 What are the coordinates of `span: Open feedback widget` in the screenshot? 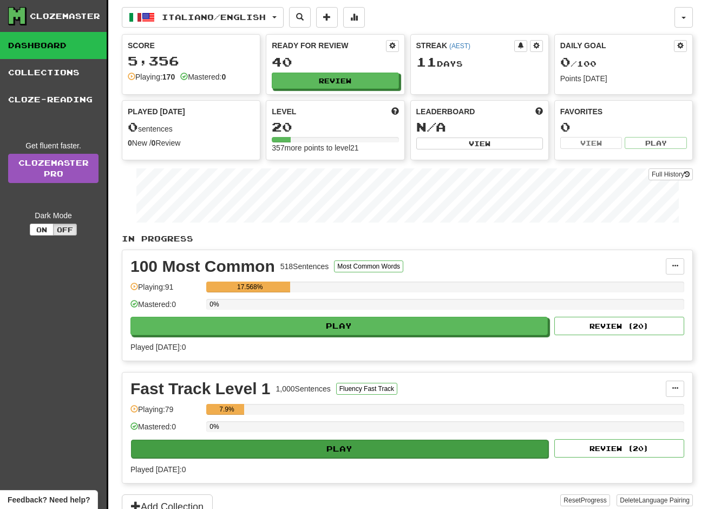 It's located at (49, 499).